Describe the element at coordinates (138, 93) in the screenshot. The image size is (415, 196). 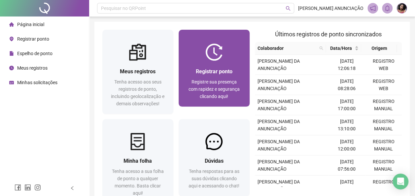
I see `span: Tenha acesso aos seus registros de ponto, incluindo geolocalização e demais observações!` at that location.